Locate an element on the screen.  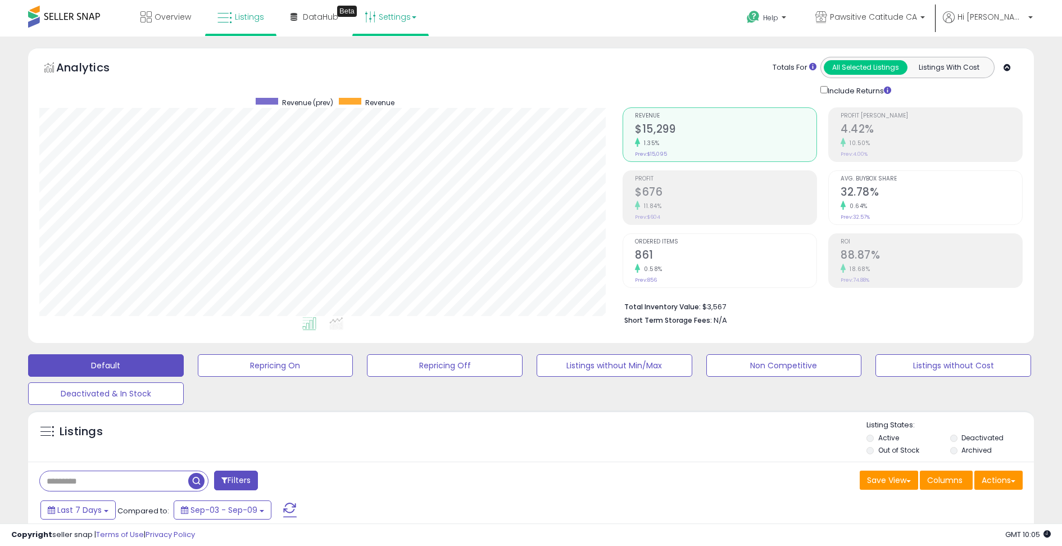
div: seller snap | | is located at coordinates (103, 534).